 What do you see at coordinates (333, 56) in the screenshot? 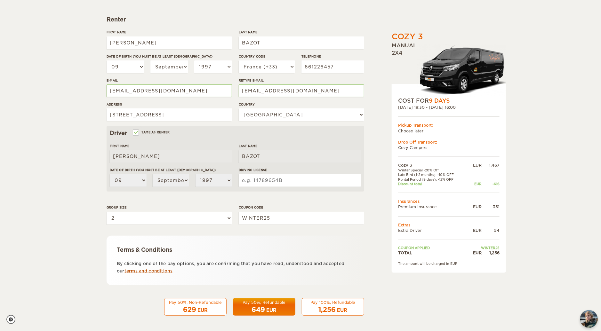
I see `label: Telephone` at bounding box center [333, 56].